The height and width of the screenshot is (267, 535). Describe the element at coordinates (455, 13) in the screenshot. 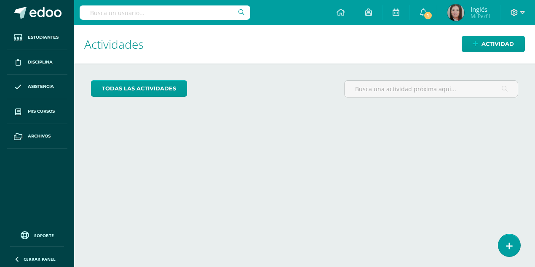

I see `img: e03ec1ec303510e8e6f60bf4728ca3bf.png` at that location.